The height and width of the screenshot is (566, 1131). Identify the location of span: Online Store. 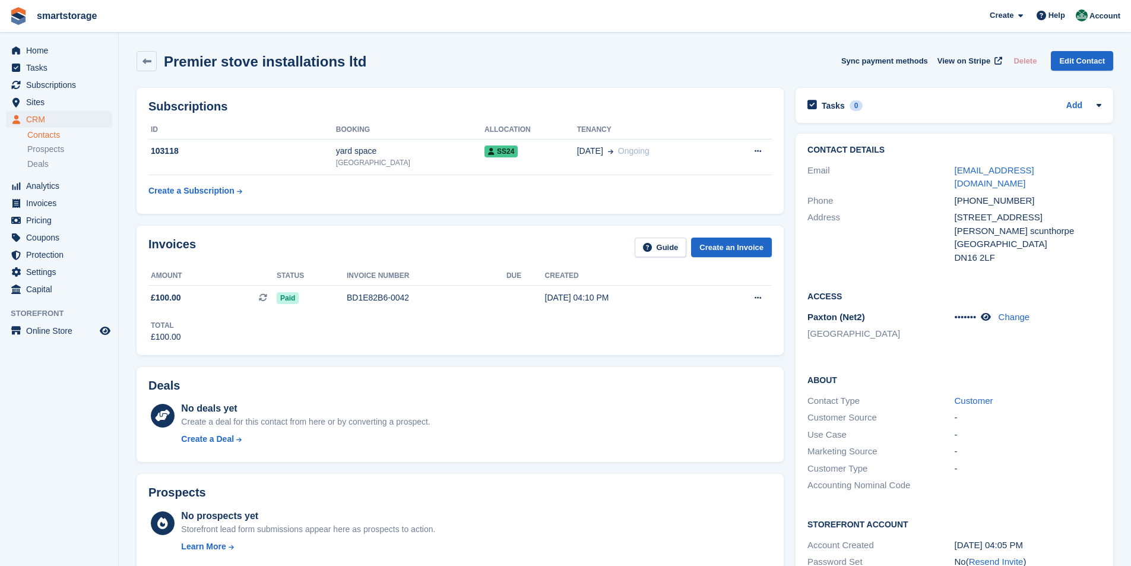
(62, 331).